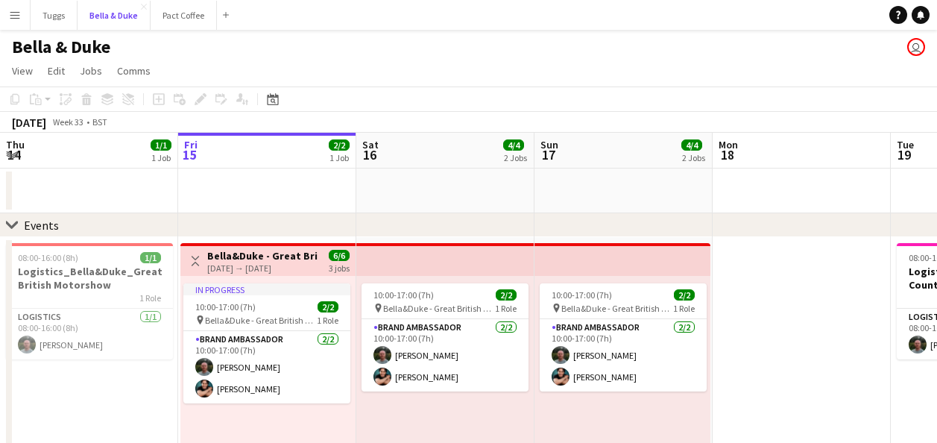  What do you see at coordinates (56, 71) in the screenshot?
I see `span: Edit` at bounding box center [56, 71].